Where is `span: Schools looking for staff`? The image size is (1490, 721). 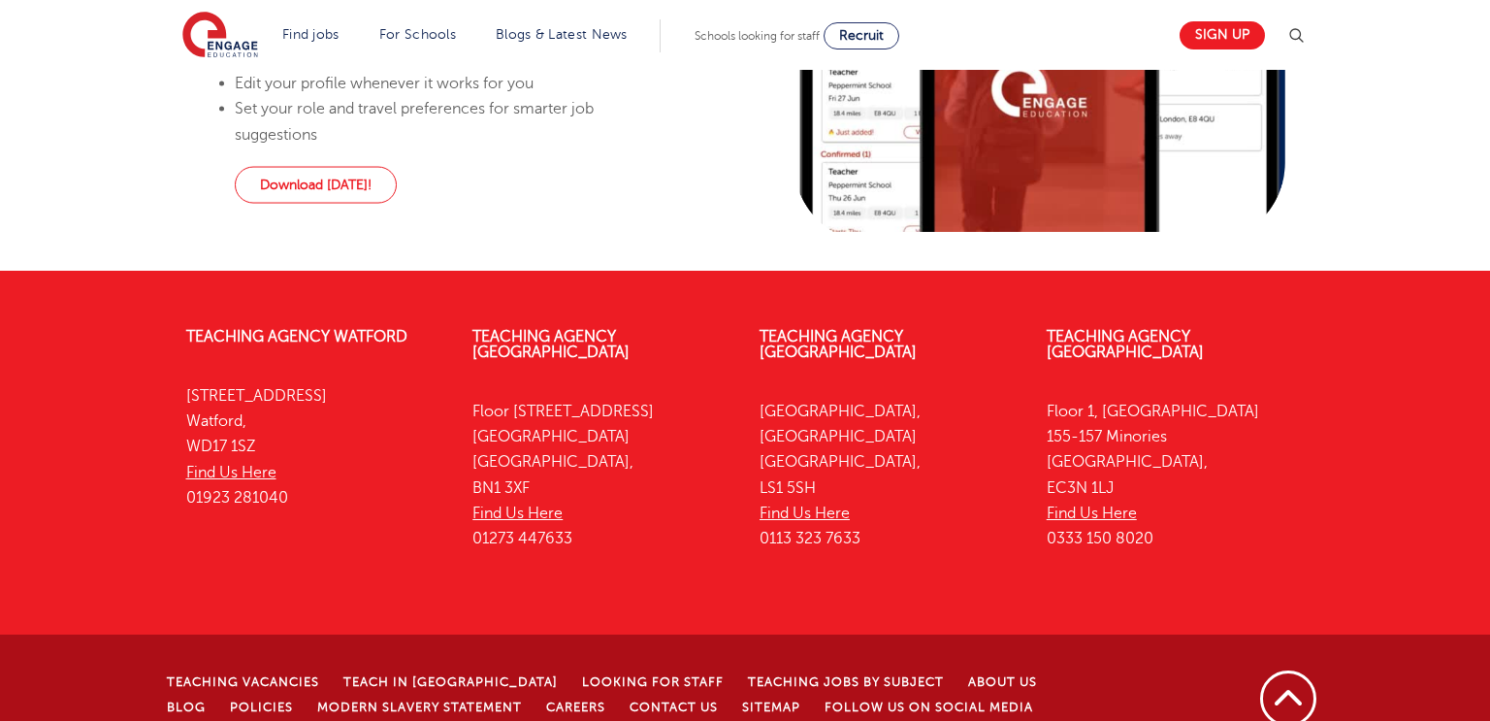 span: Schools looking for staff is located at coordinates (757, 36).